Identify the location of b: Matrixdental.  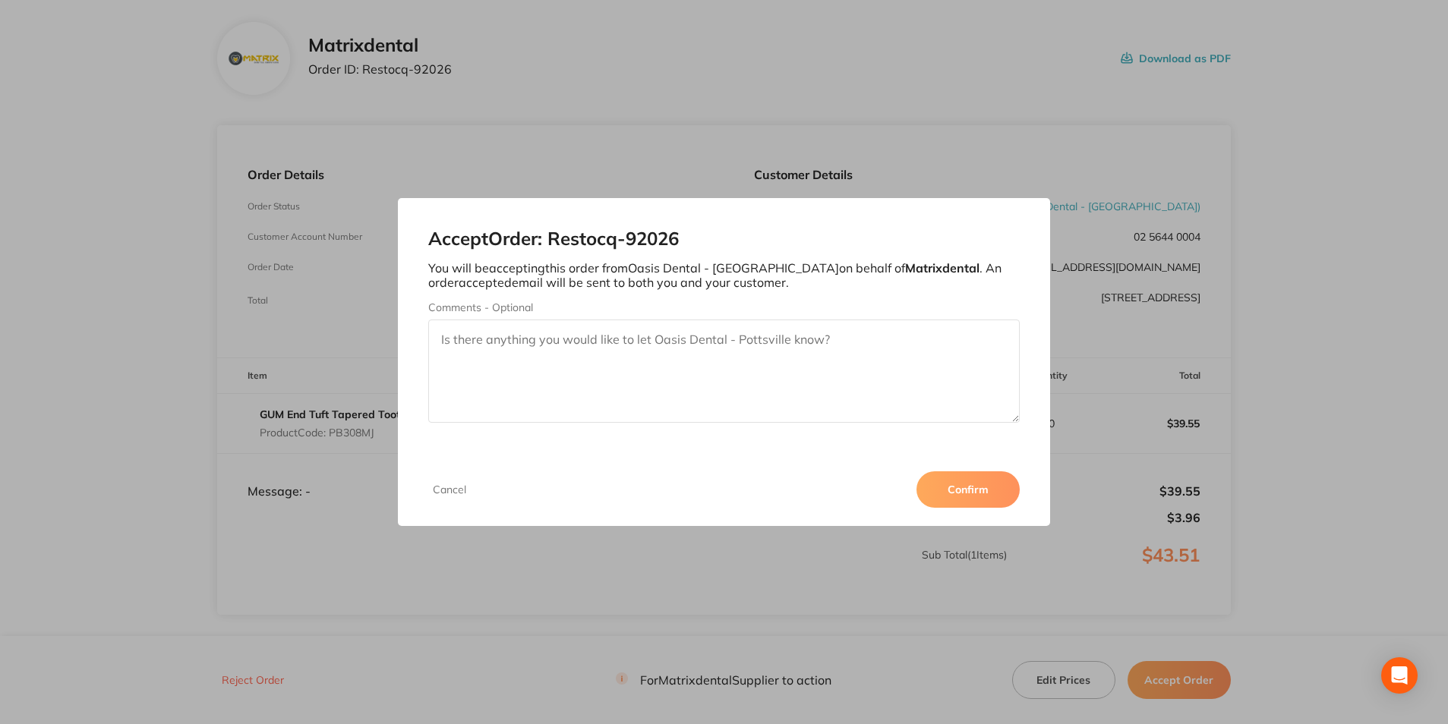
(942, 268).